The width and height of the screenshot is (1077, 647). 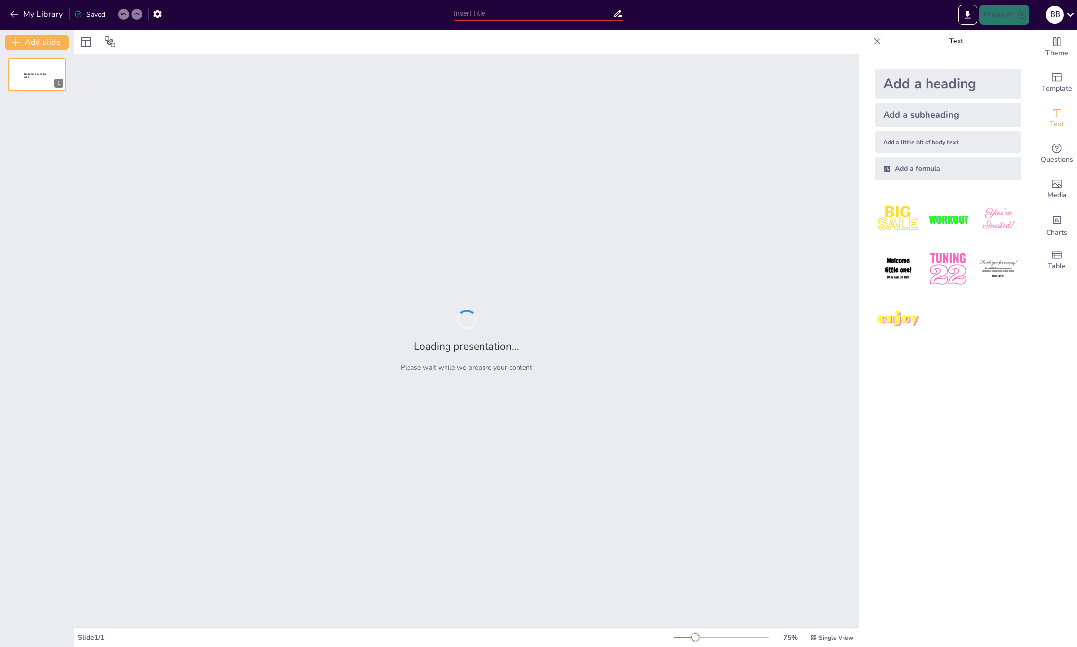 I want to click on p: Please wait while we prepare your content, so click(x=466, y=368).